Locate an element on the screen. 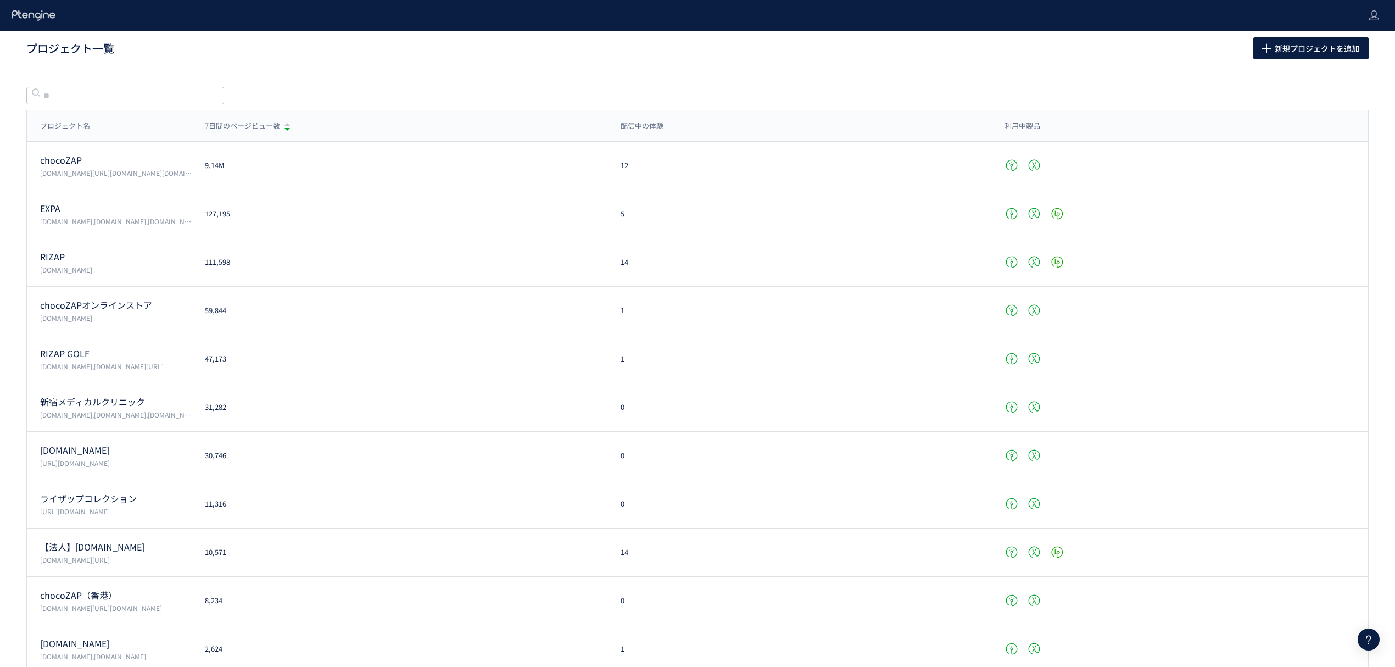  span: 7日間のページビュー数 is located at coordinates (242, 126).